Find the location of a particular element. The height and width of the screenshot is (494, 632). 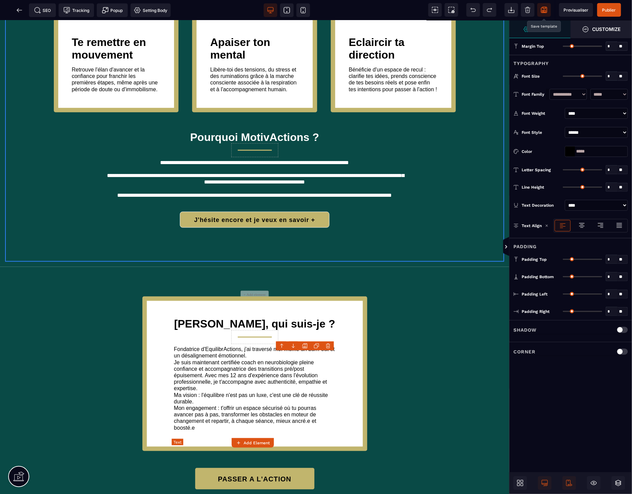

span: Desktop Only is located at coordinates (545, 483).